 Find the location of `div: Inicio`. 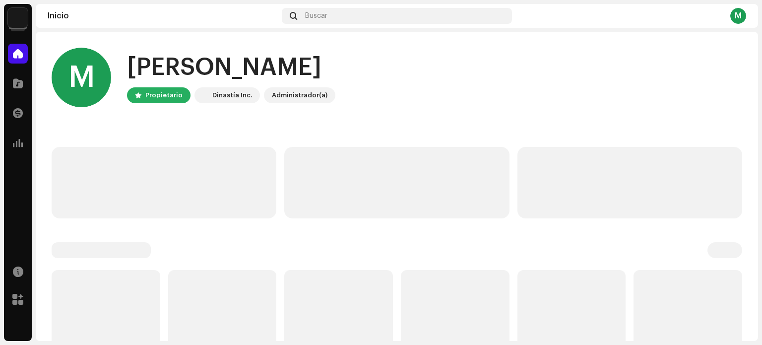

div: Inicio is located at coordinates (163, 16).